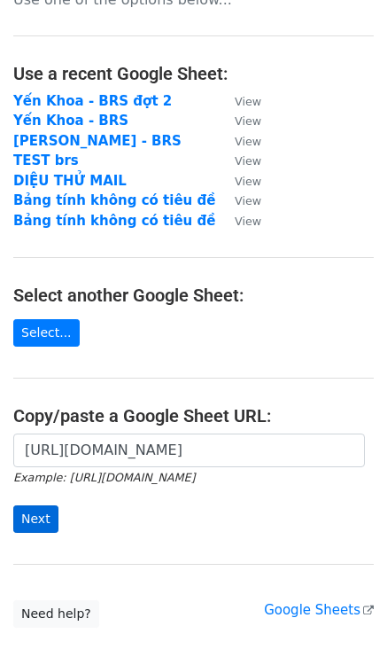  What do you see at coordinates (189, 450) in the screenshot?
I see `input: Paste your Google Sheet URL here` at bounding box center [189, 450].